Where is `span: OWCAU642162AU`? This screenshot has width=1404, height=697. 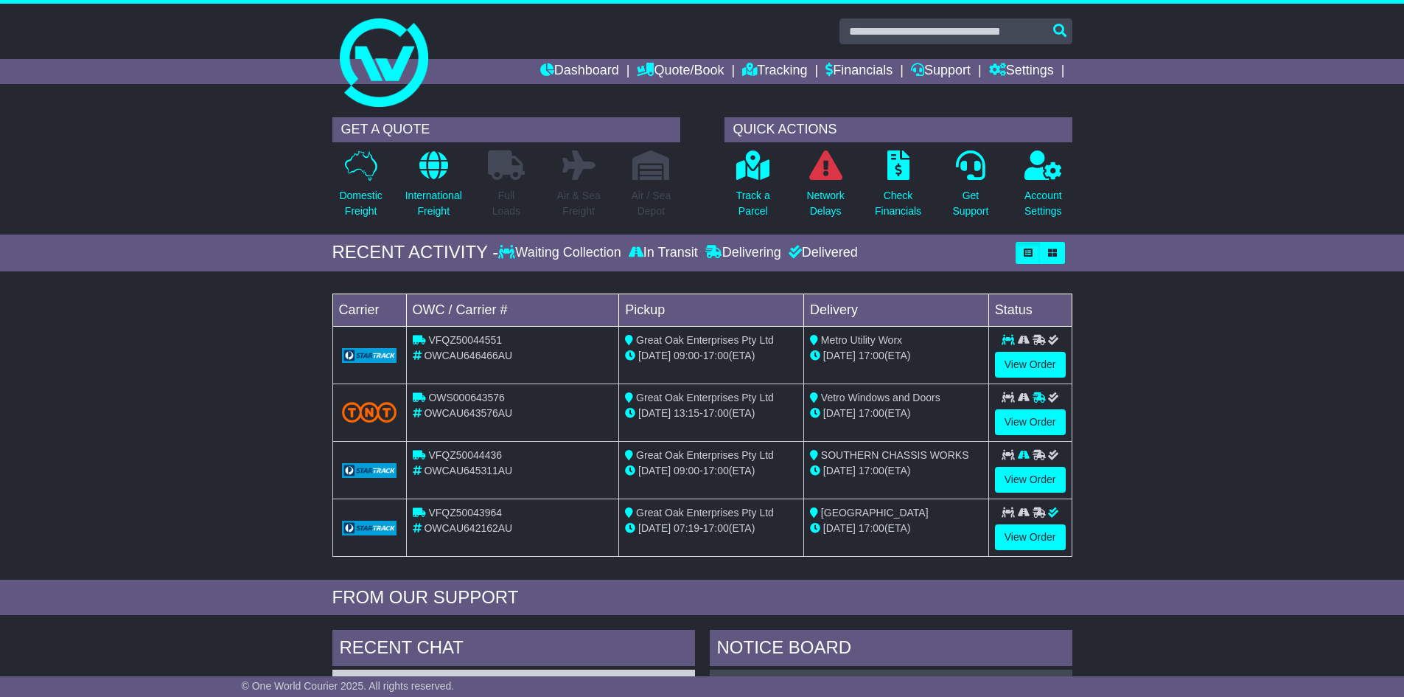 span: OWCAU642162AU is located at coordinates (468, 528).